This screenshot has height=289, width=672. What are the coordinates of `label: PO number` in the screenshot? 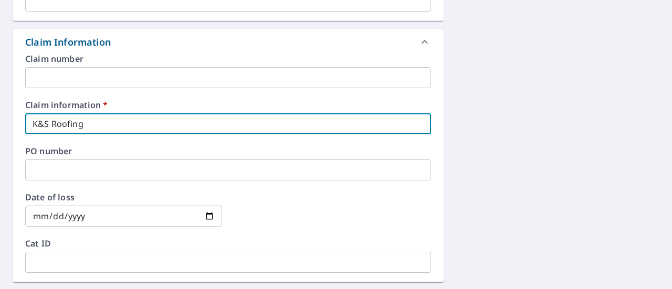 It's located at (228, 151).